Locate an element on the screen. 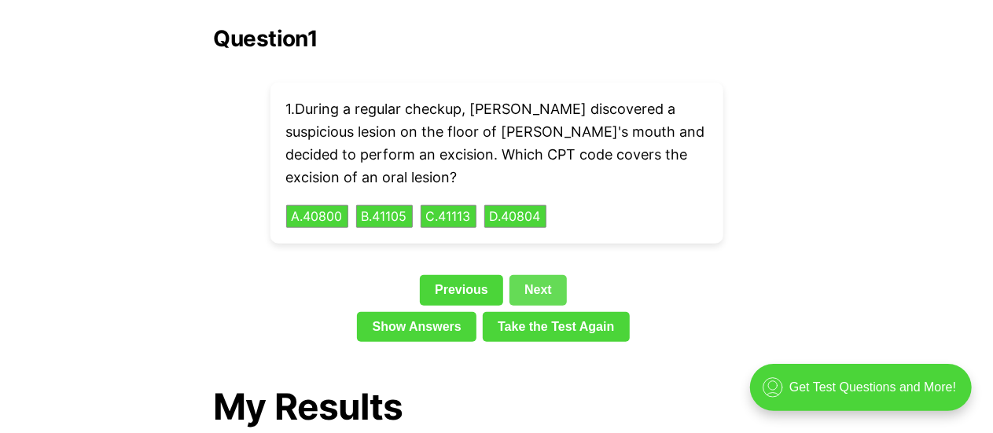 This screenshot has width=993, height=433. button: B.41105 is located at coordinates (384, 217).